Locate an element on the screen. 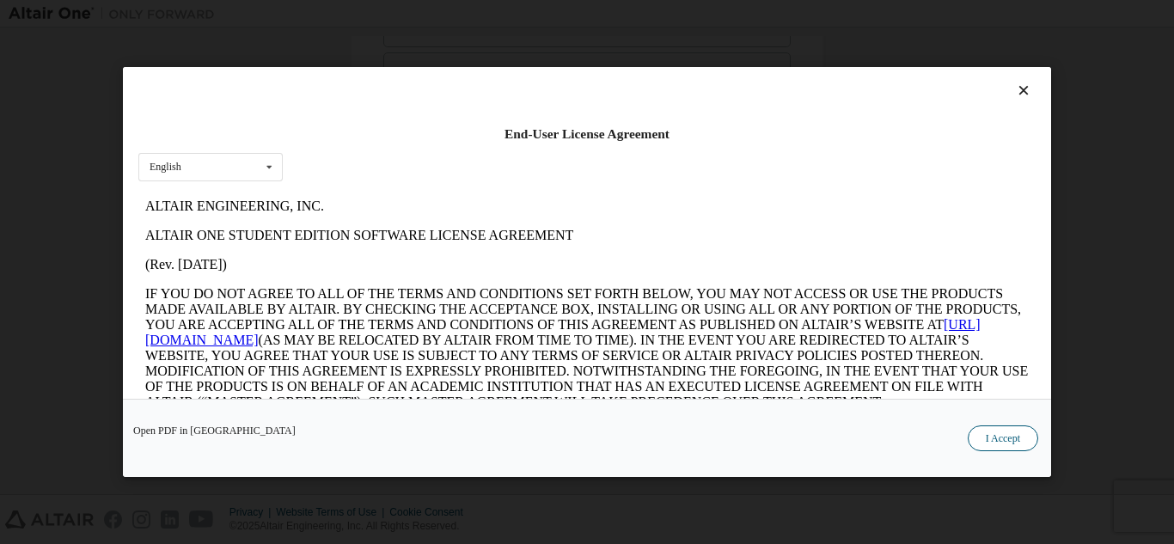  p: This Altair One Student Edition Software License Agreement (“Agreement”) is between Altair Engine... is located at coordinates (449, 263).